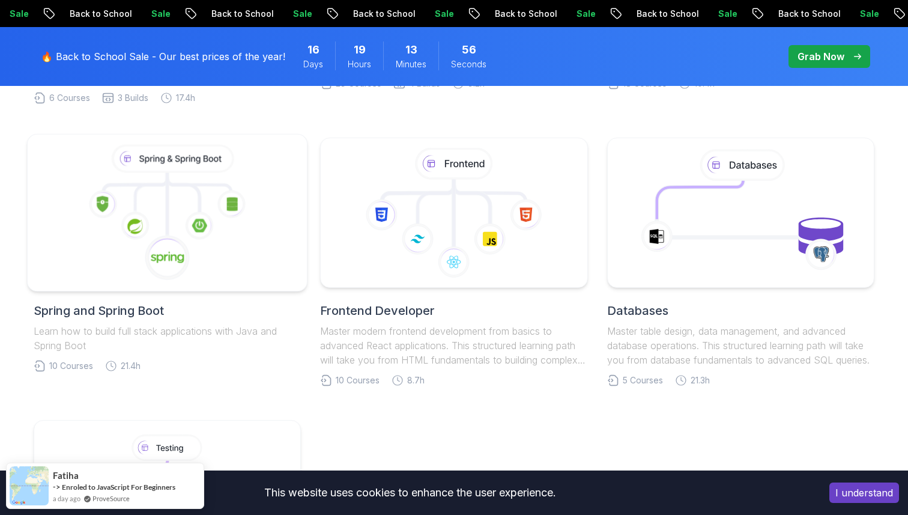 The height and width of the screenshot is (515, 908). What do you see at coordinates (469, 64) in the screenshot?
I see `span: Seconds` at bounding box center [469, 64].